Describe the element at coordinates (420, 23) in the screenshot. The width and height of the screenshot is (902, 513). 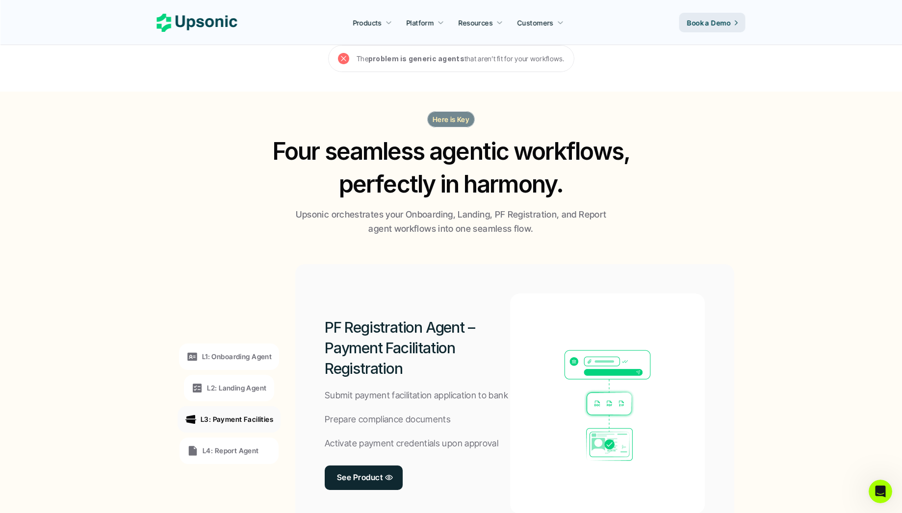
I see `p: Platform` at that location.